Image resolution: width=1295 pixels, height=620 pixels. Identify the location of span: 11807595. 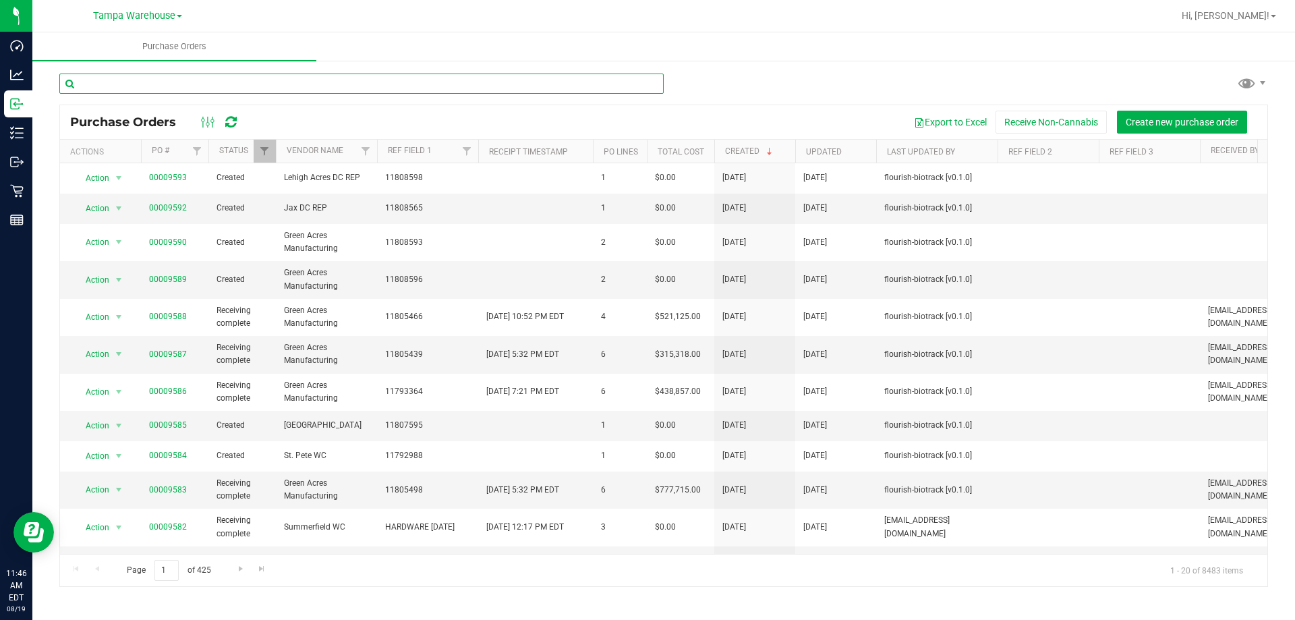
(427, 425).